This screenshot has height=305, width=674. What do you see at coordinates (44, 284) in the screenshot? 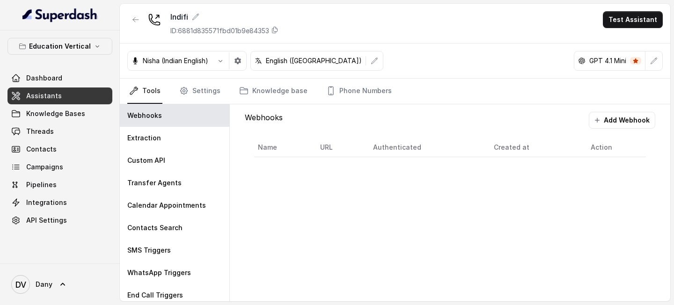
I see `span: Dany` at bounding box center [44, 284].